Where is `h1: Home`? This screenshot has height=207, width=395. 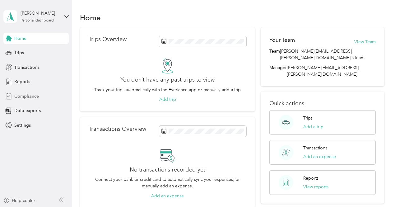
h1: Home is located at coordinates (90, 17).